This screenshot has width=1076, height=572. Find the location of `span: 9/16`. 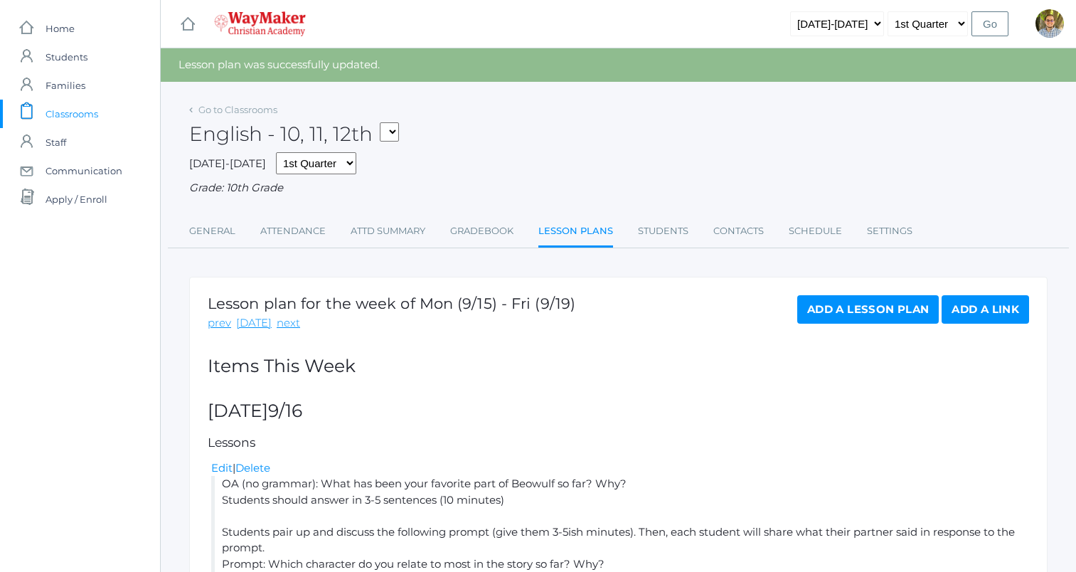

span: 9/16 is located at coordinates (285, 410).